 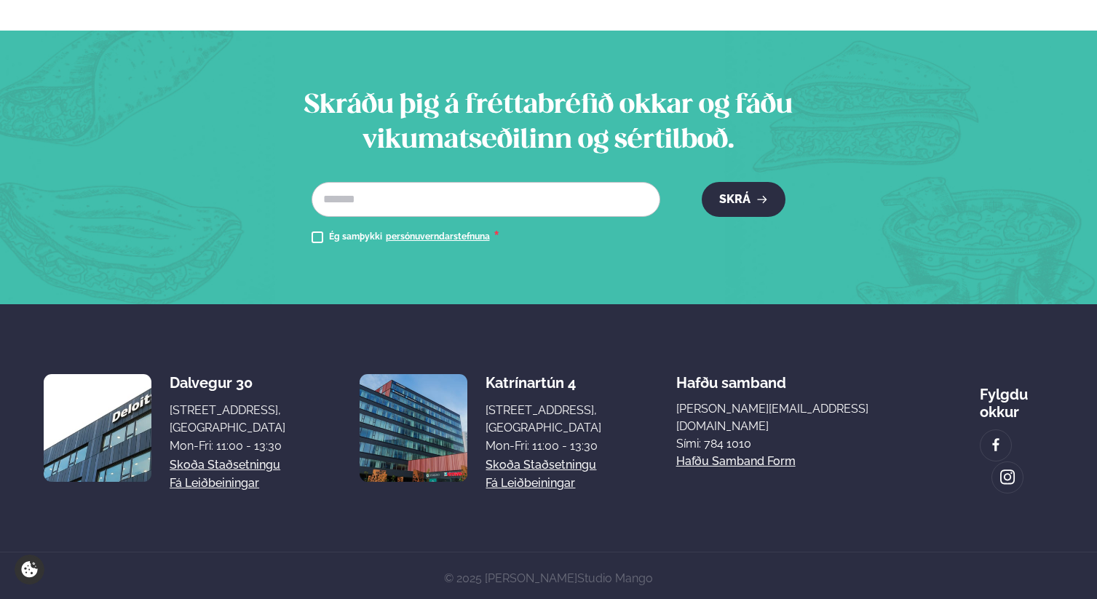 What do you see at coordinates (29, 569) in the screenshot?
I see `a: Cookie settings` at bounding box center [29, 569].